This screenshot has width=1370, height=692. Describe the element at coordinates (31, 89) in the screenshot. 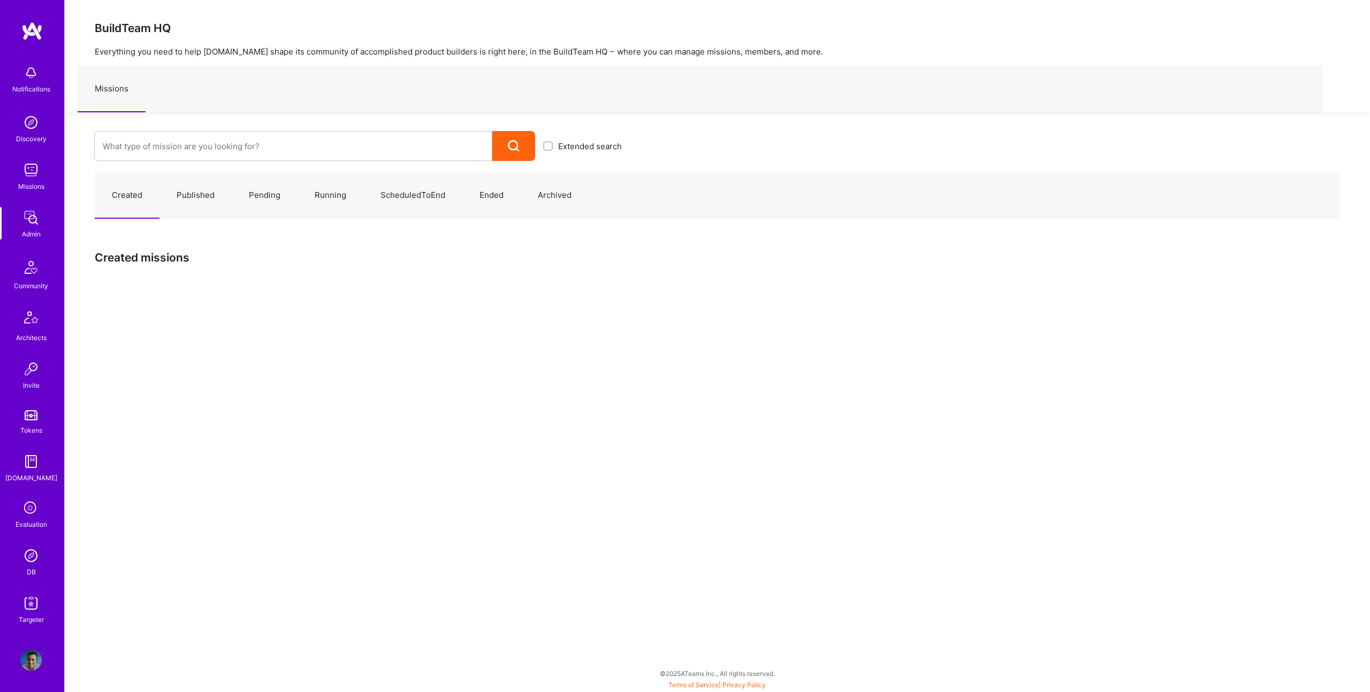

I see `div: Notifications` at that location.